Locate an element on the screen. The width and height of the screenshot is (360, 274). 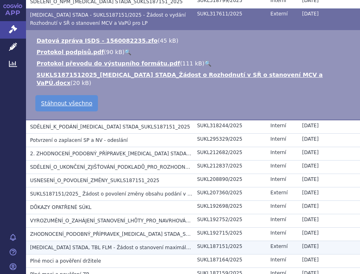
a: Protokol podpisů.pdf is located at coordinates (70, 52).